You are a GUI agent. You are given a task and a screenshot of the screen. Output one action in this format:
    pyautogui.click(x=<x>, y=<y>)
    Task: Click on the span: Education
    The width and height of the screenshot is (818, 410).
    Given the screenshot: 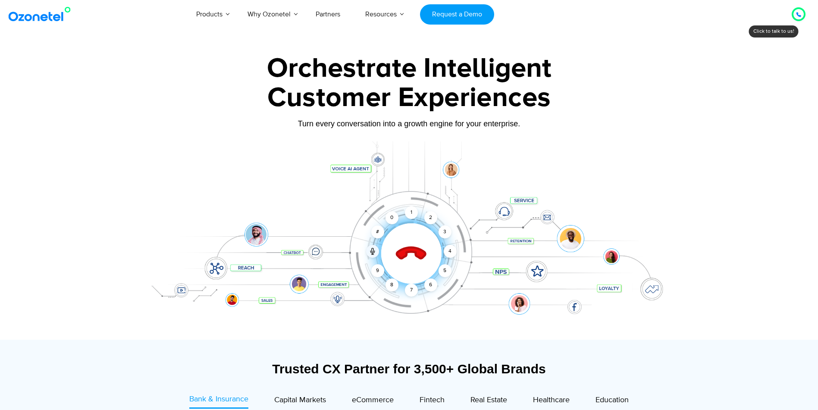 What is the action you would take?
    pyautogui.click(x=612, y=400)
    